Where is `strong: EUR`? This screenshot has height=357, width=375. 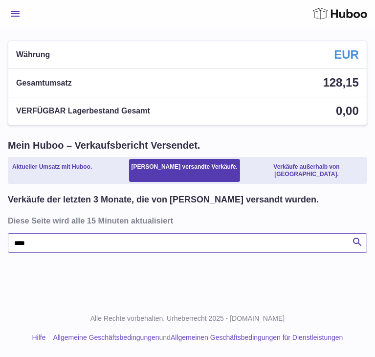 strong: EUR is located at coordinates (346, 55).